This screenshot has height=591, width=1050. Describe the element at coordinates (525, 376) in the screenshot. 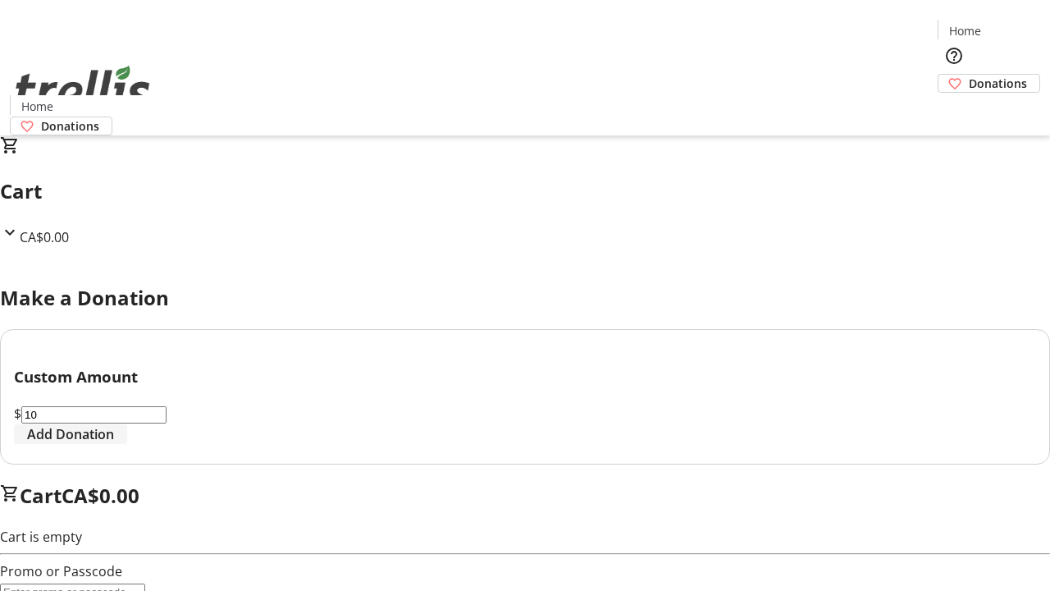

I see `h3: Custom Amount` at that location.